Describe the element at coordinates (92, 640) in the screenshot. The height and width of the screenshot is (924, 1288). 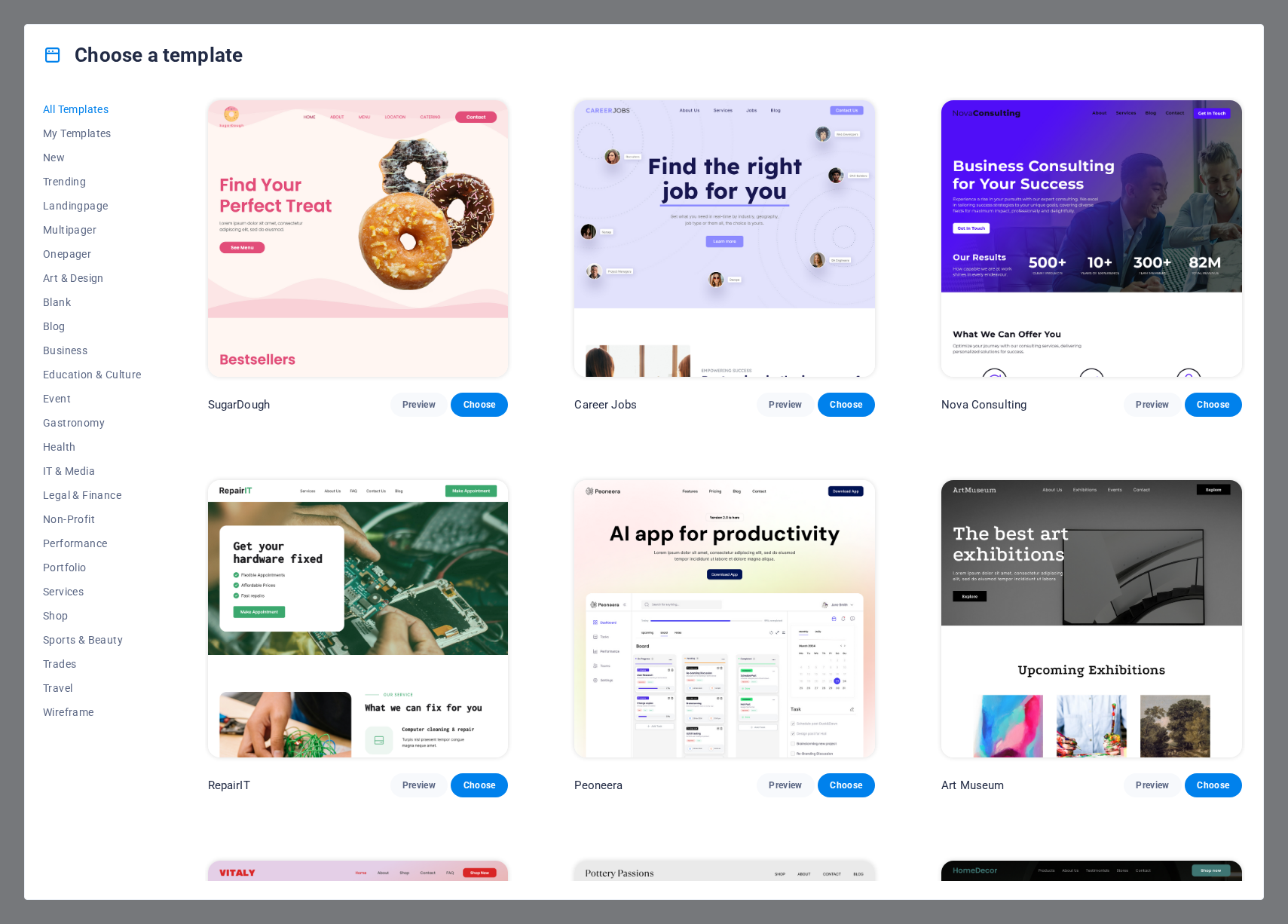
I see `button: Sports & Beauty` at that location.